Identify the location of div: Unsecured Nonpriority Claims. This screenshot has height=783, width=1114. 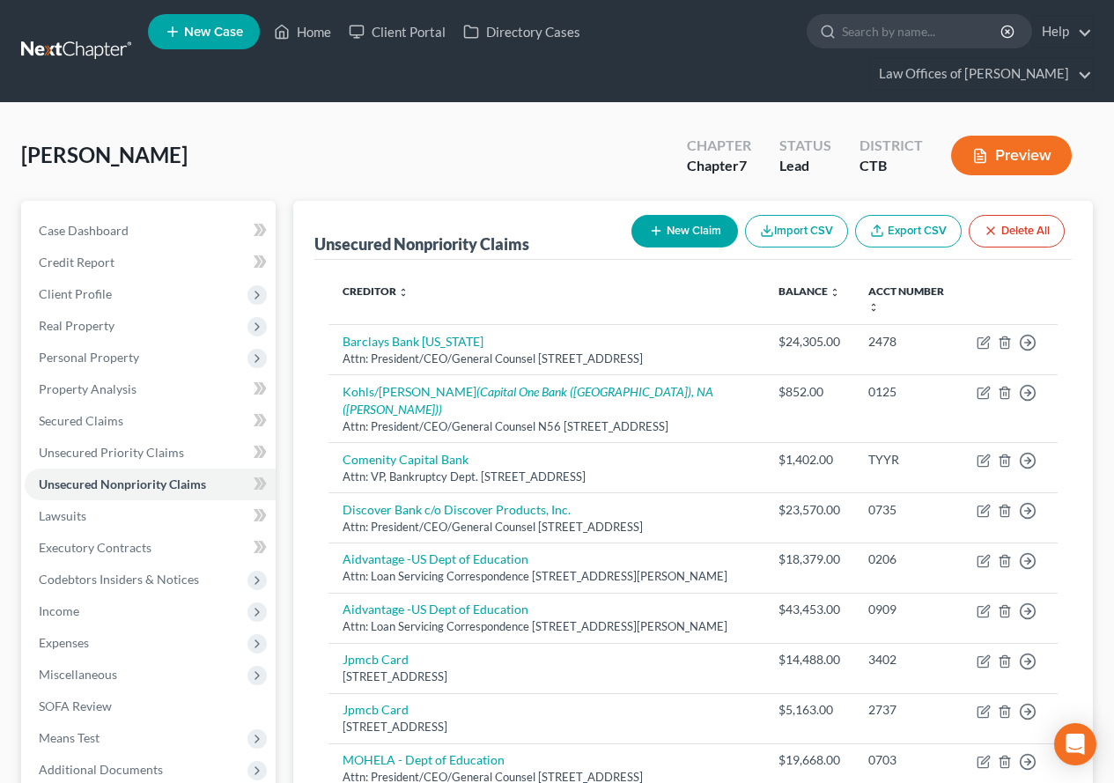
(422, 244).